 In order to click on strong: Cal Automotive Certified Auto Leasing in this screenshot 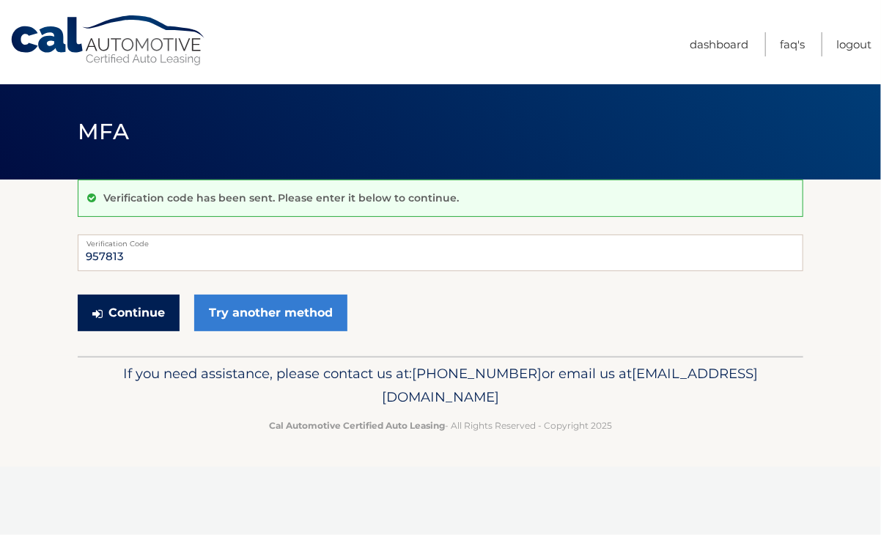, I will do `click(357, 425)`.